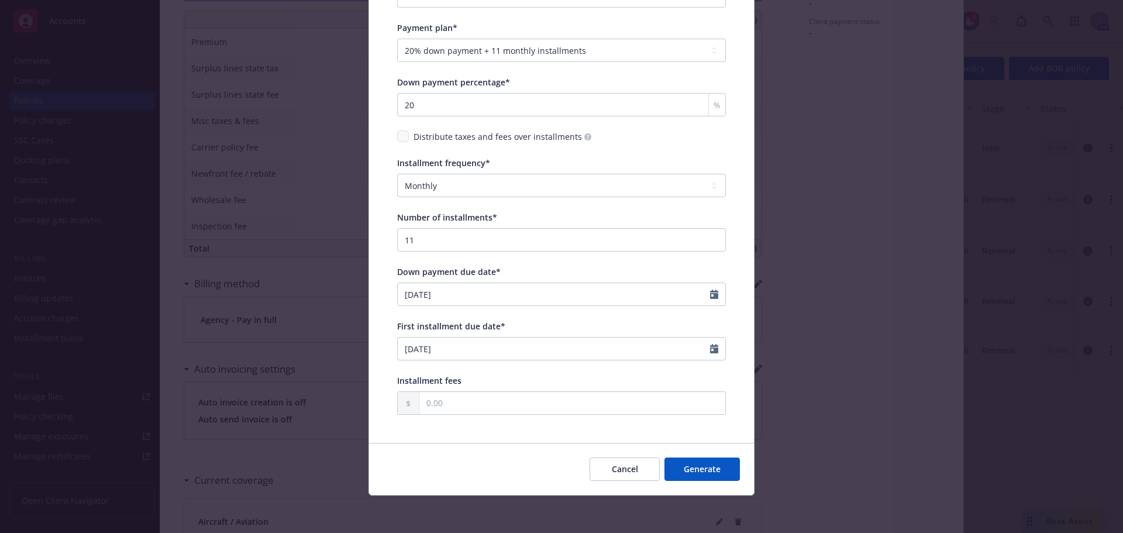 This screenshot has width=1123, height=533. I want to click on span: Installment fees, so click(429, 380).